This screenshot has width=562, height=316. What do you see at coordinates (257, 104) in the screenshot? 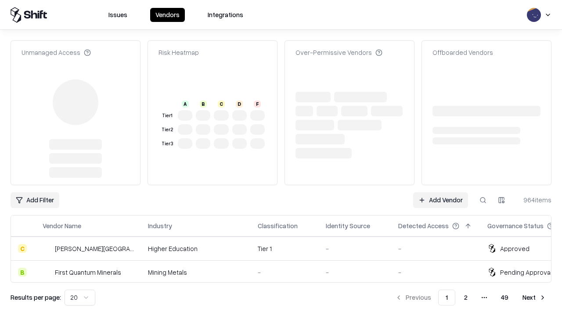
I see `div: F` at bounding box center [257, 104].